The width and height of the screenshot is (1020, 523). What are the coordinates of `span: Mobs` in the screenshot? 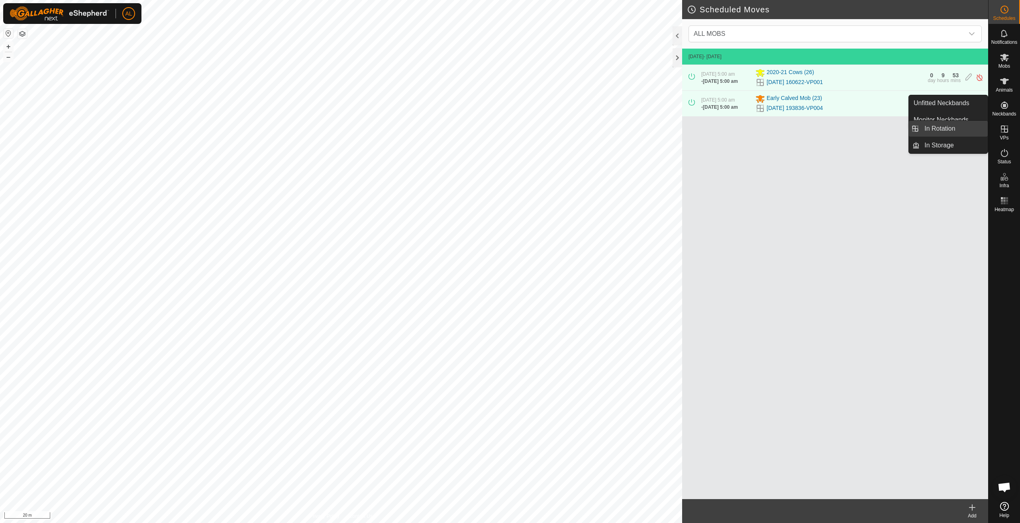 It's located at (1005, 66).